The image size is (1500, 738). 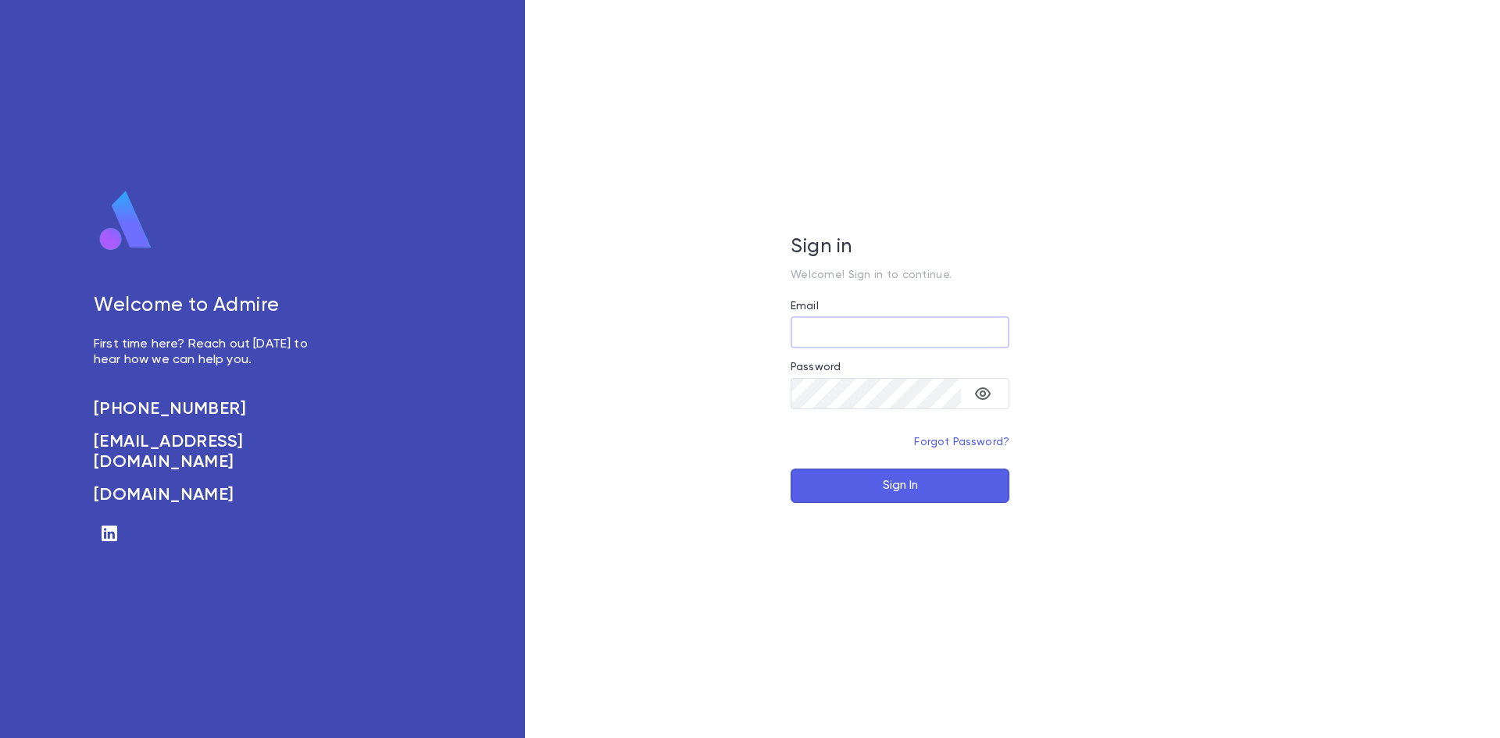 I want to click on h5: Welcome to Admire, so click(x=209, y=306).